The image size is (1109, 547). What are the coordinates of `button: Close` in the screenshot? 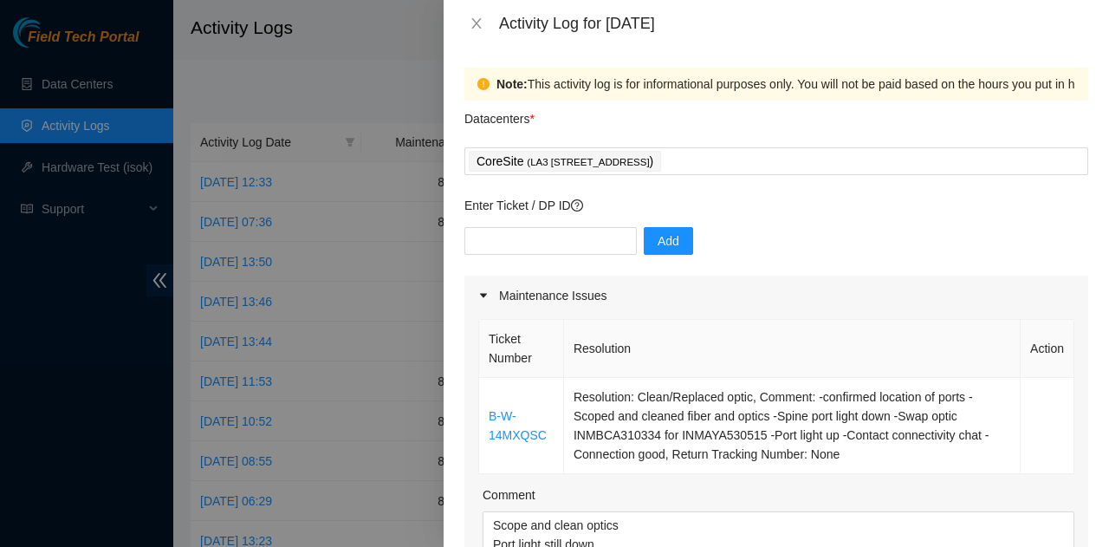 It's located at (477, 23).